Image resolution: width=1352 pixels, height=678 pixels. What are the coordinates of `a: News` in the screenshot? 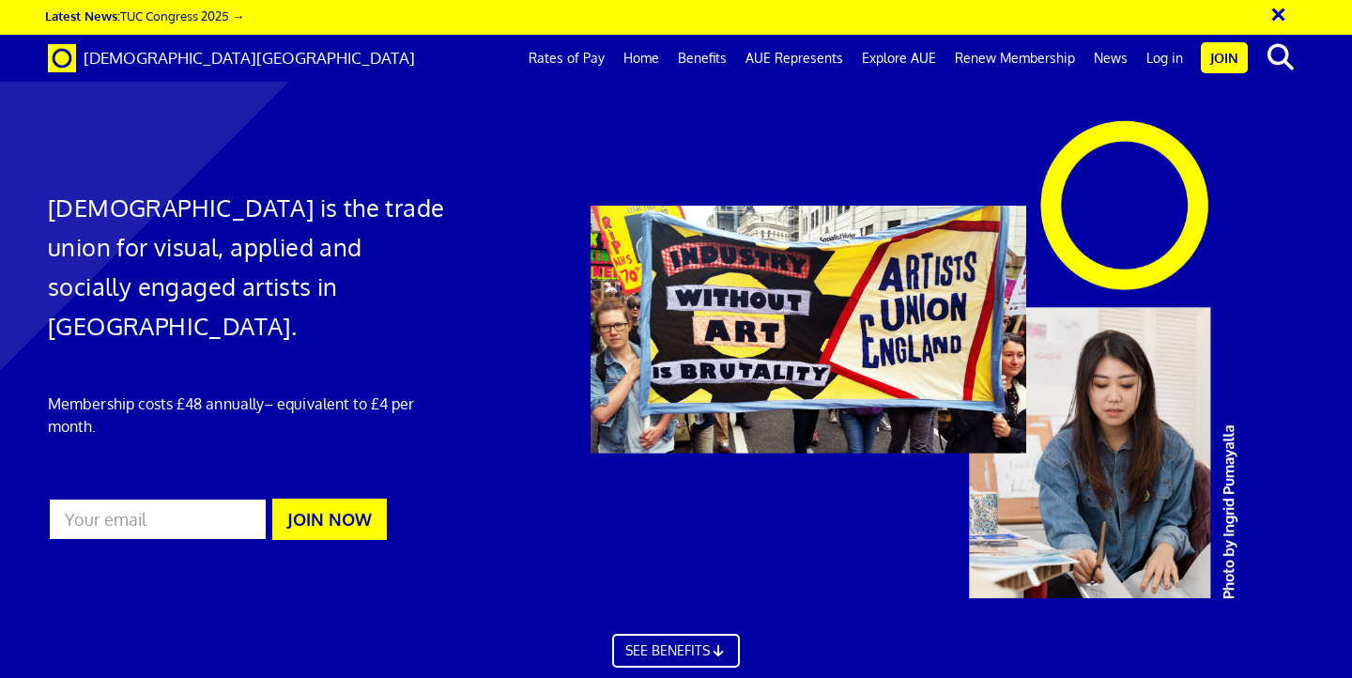 It's located at (1111, 58).